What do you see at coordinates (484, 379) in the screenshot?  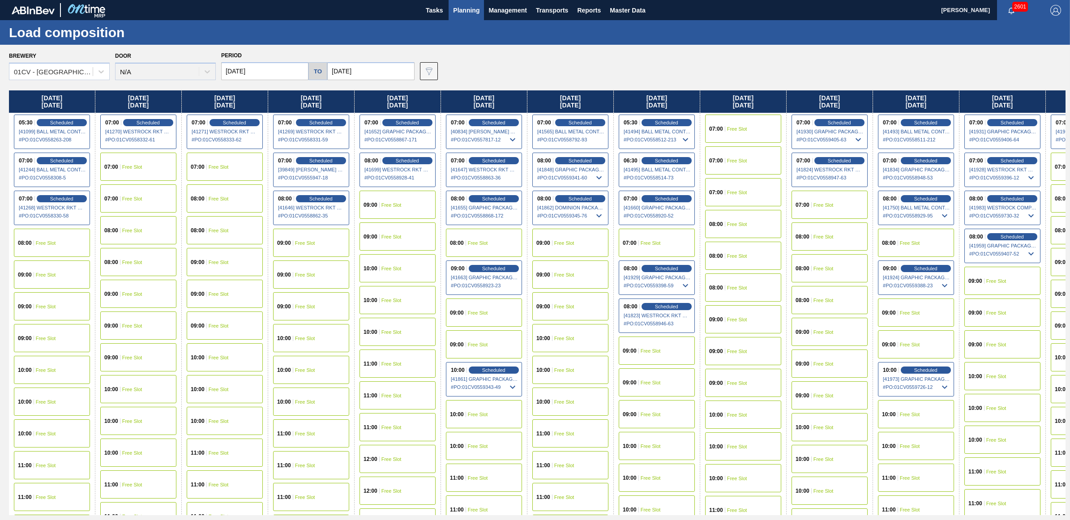 I see `span: [41861] GRAPHIC PACKAGING INTERNATIONA - 0008221069` at bounding box center [484, 379].